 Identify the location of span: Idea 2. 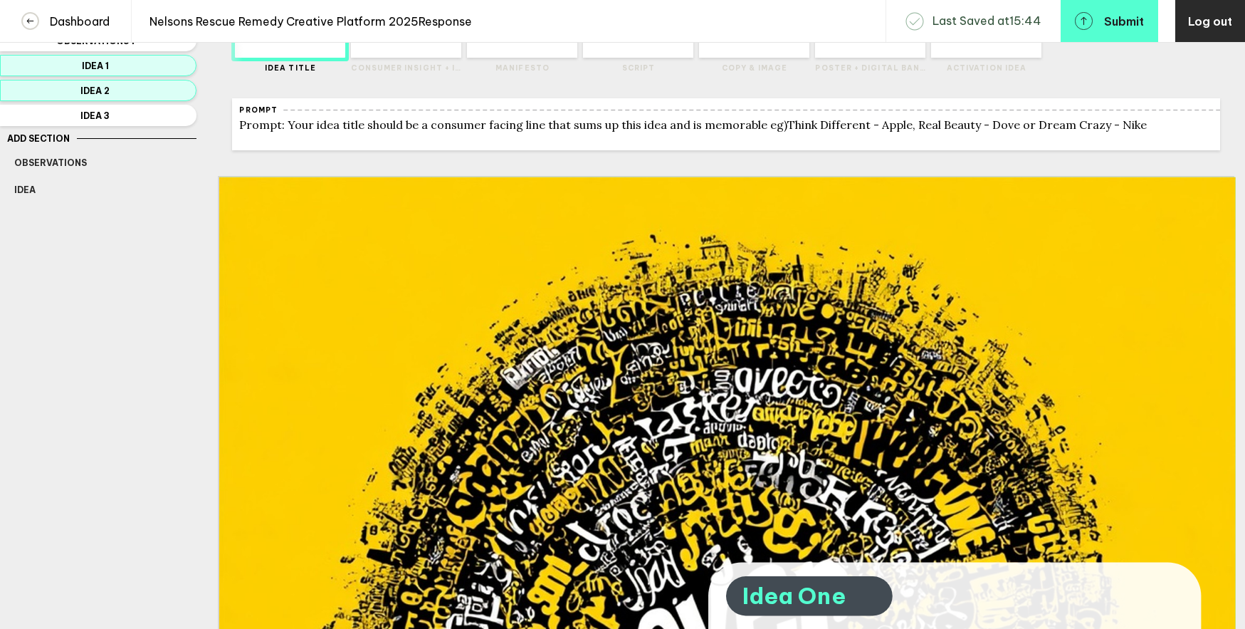
(95, 90).